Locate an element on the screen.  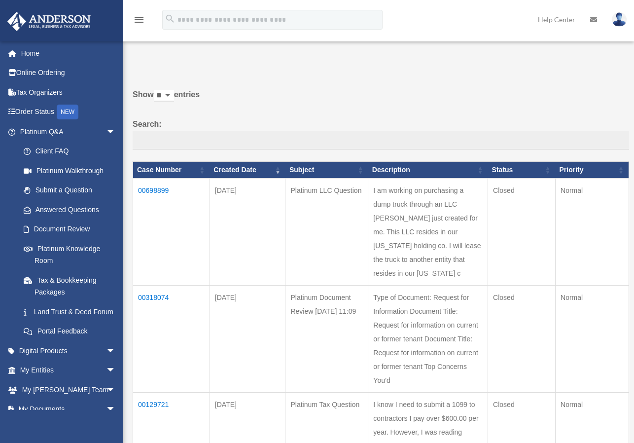
i: menu is located at coordinates (139, 20).